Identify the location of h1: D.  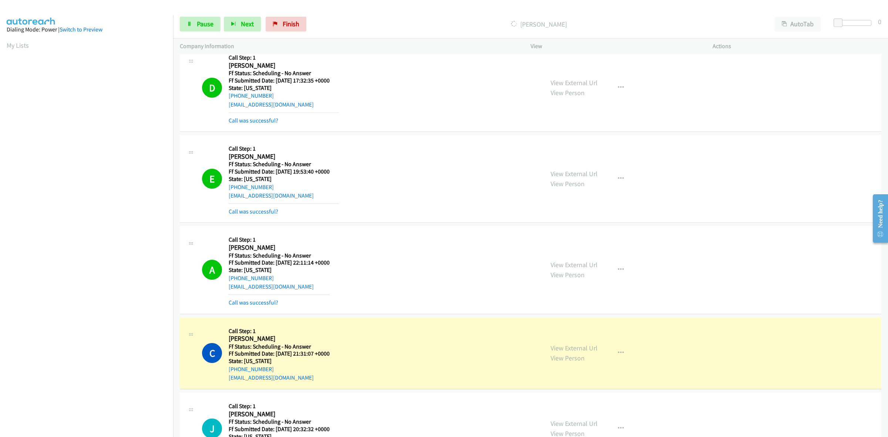
(212, 88).